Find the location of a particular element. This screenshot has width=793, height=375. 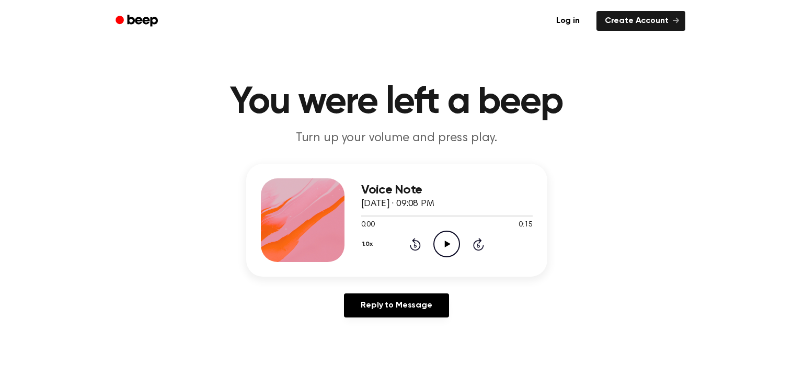

span: 0:15 is located at coordinates (525, 225).